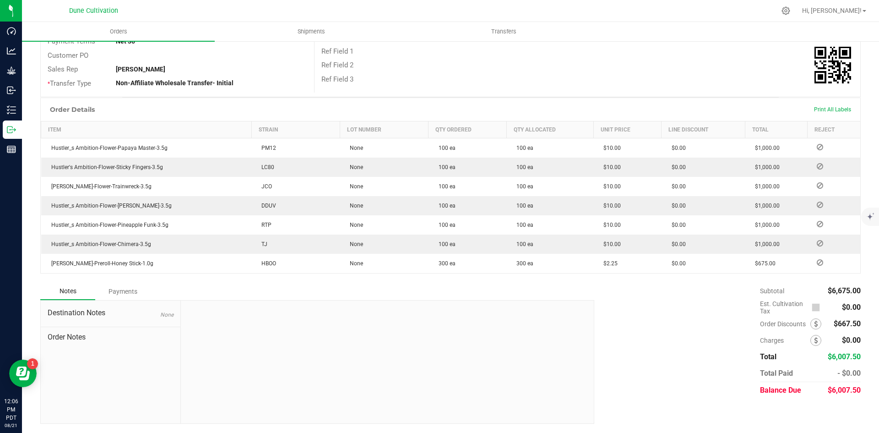  What do you see at coordinates (105, 167) in the screenshot?
I see `span: Hustler's Ambition-Flower-Sticky Fingers-3.5g` at bounding box center [105, 167].